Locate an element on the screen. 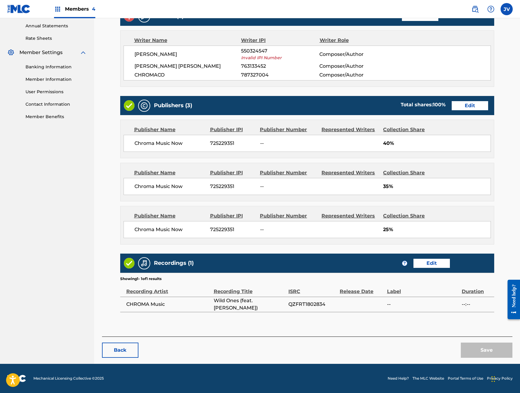  span: 25% is located at coordinates (437, 230).